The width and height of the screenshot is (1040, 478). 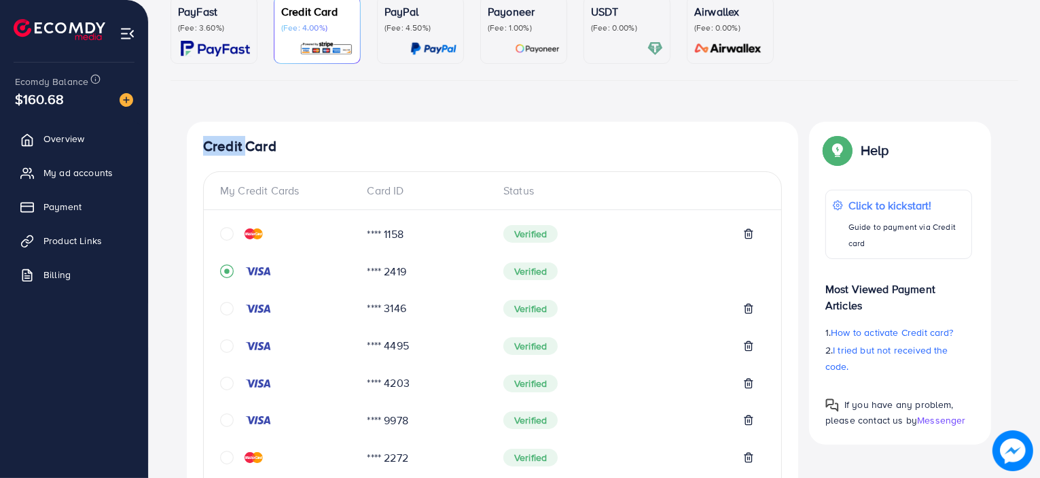 What do you see at coordinates (74, 240) in the screenshot?
I see `a: Product Links` at bounding box center [74, 240].